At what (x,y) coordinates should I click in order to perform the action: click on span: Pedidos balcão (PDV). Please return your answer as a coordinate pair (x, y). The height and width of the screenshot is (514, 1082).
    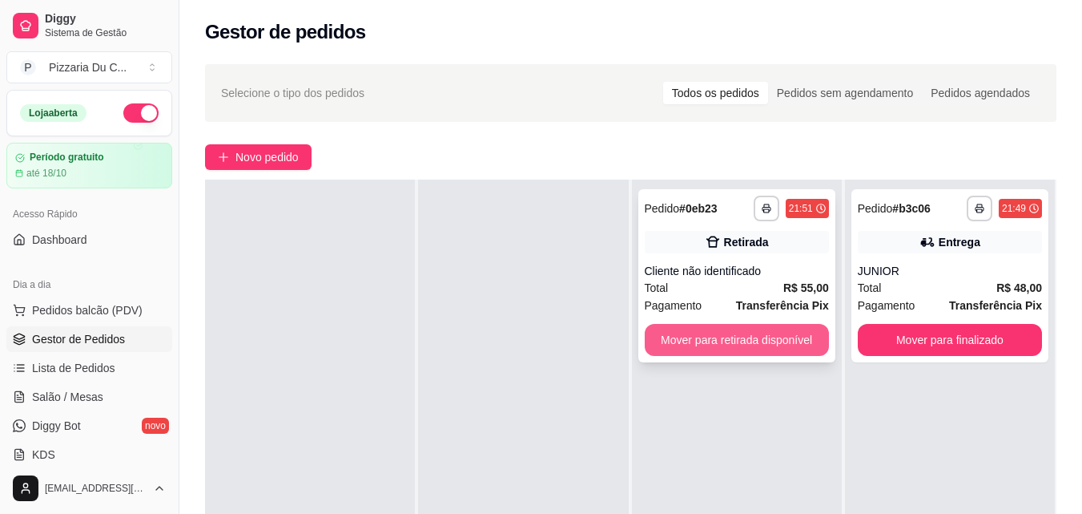
    Looking at the image, I should click on (87, 310).